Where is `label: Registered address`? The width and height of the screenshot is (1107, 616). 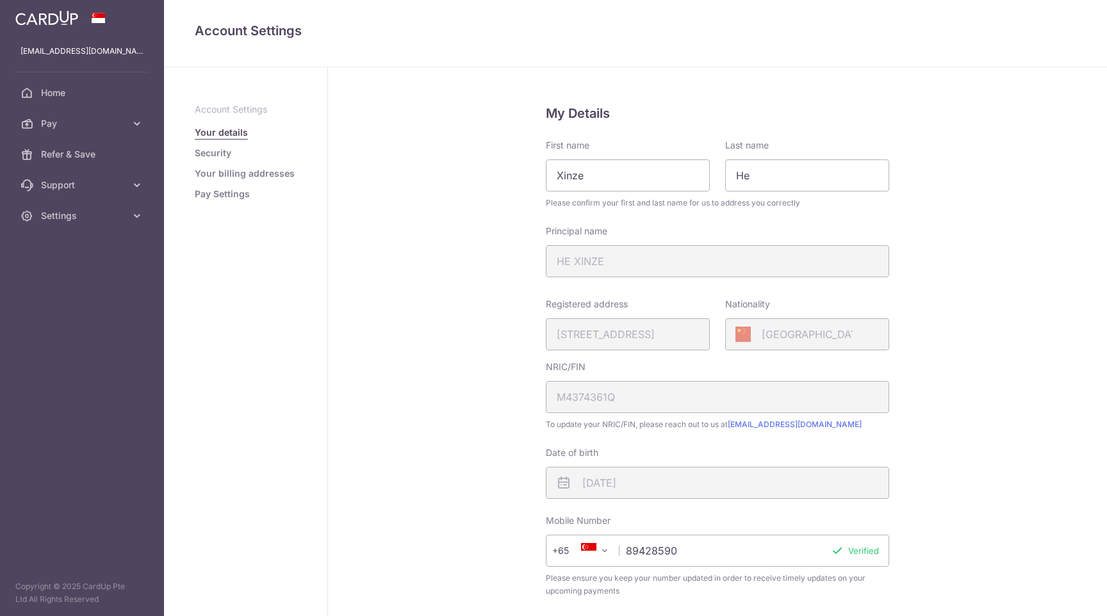
label: Registered address is located at coordinates (587, 304).